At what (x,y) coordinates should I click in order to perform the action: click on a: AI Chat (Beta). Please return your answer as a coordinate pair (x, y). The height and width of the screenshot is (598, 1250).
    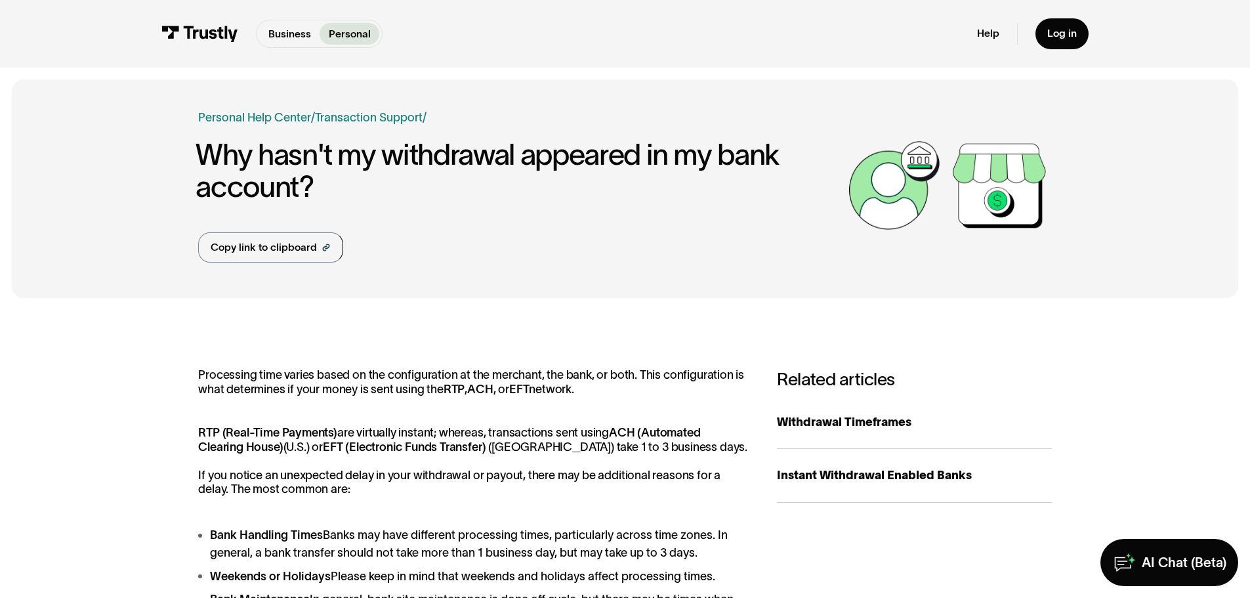
    Looking at the image, I should click on (1169, 562).